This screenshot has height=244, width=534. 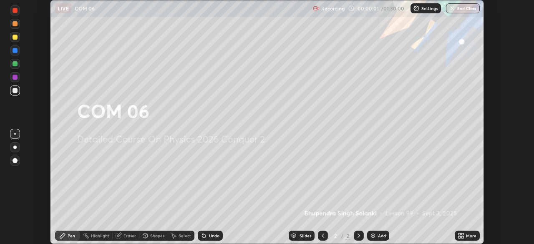 What do you see at coordinates (214, 236) in the screenshot?
I see `div: Undo` at bounding box center [214, 236].